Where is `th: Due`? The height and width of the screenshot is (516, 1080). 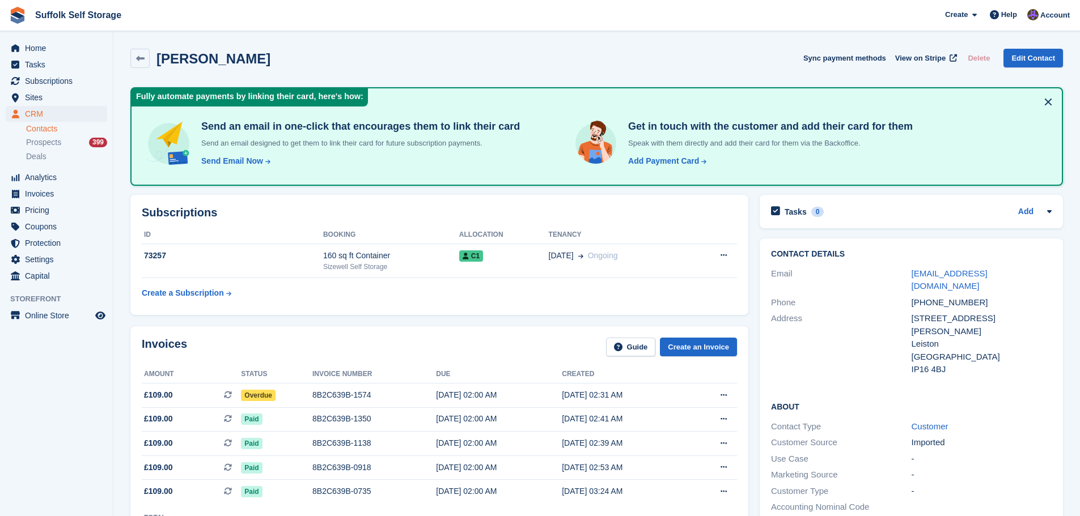
th: Due is located at coordinates (499, 375).